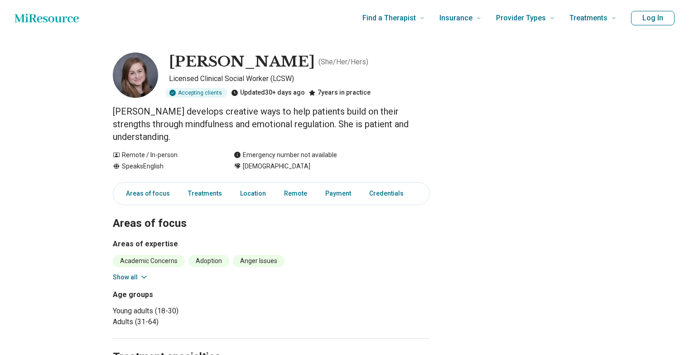 This screenshot has height=355, width=689. What do you see at coordinates (190, 295) in the screenshot?
I see `h3: Age groups` at bounding box center [190, 295].